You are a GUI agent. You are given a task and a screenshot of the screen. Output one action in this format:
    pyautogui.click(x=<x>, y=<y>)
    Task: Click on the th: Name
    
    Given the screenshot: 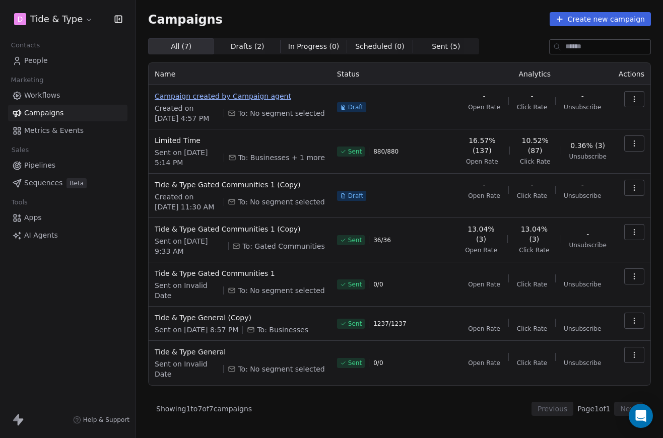 What is the action you would take?
    pyautogui.click(x=240, y=74)
    